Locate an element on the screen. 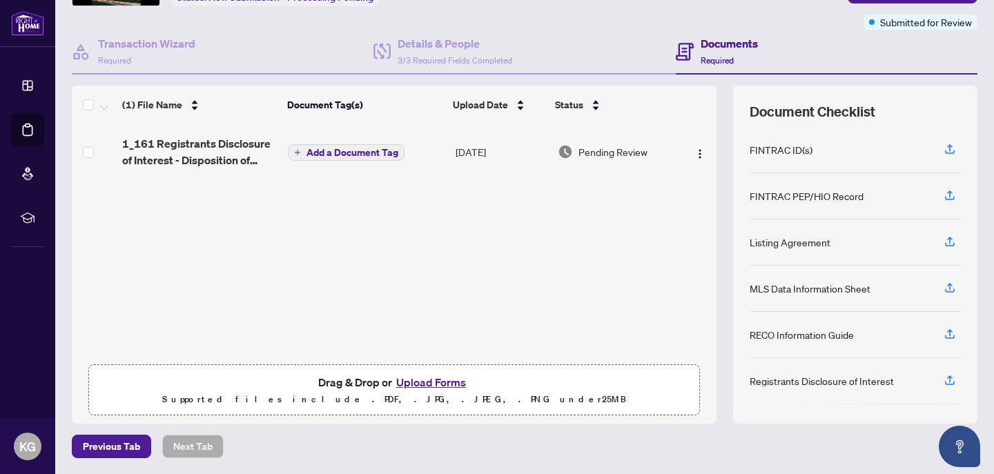 The height and width of the screenshot is (474, 994). p: Supported files include .PDF, .JPG, .JPEG, .PNG under 25 MB is located at coordinates (394, 400).